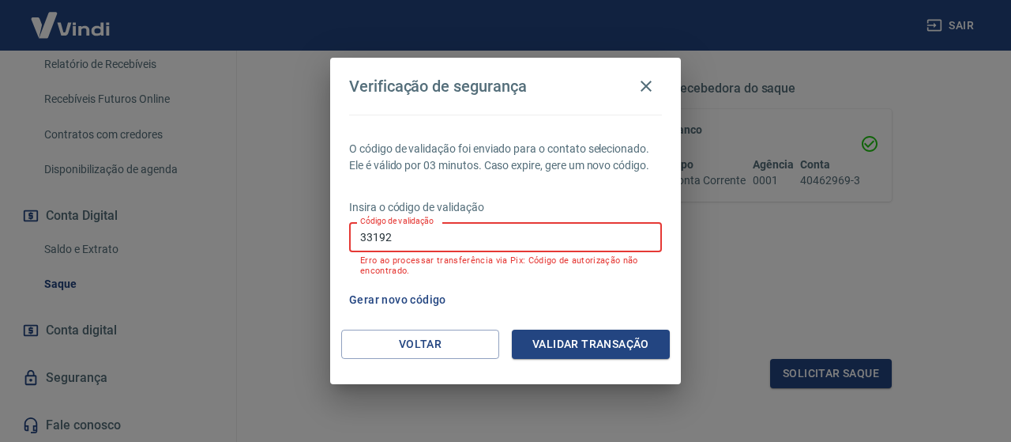 This screenshot has height=442, width=1011. What do you see at coordinates (591, 344) in the screenshot?
I see `button: Validar transação` at bounding box center [591, 344].